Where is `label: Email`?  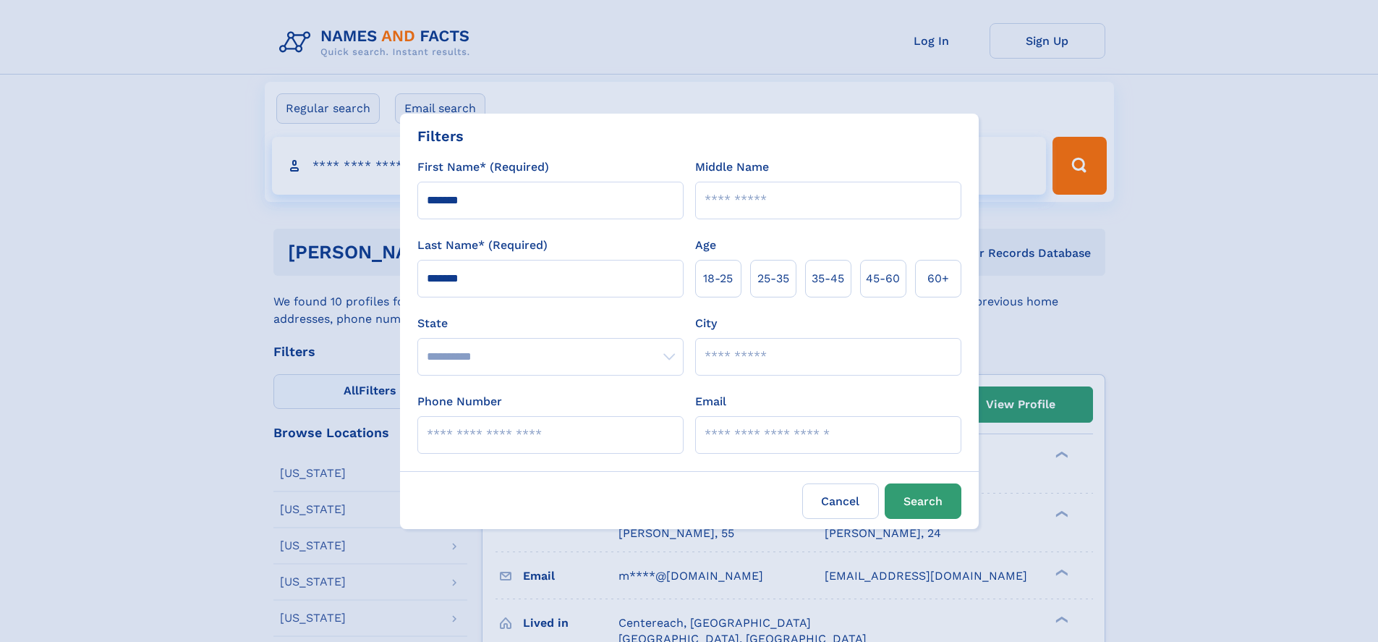 label: Email is located at coordinates (710, 401).